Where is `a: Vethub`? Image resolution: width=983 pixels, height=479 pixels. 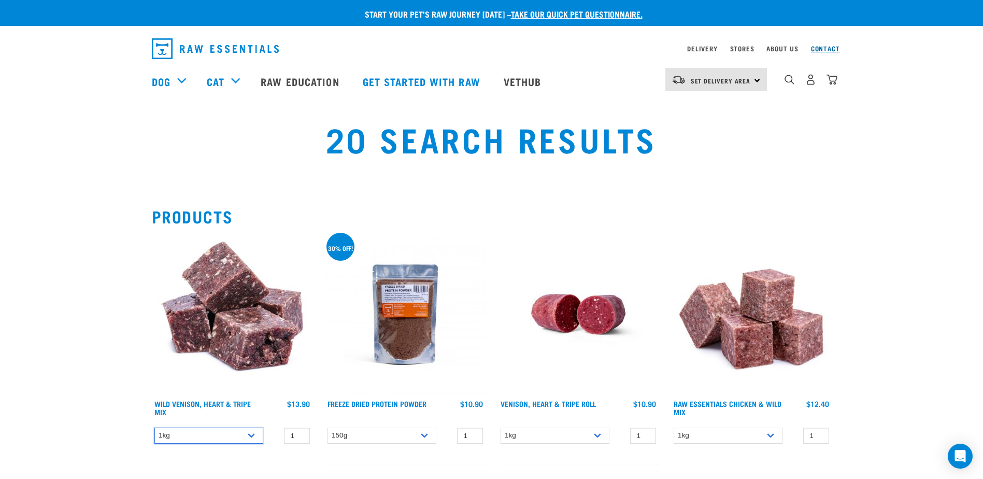
a: Vethub is located at coordinates (524, 81).